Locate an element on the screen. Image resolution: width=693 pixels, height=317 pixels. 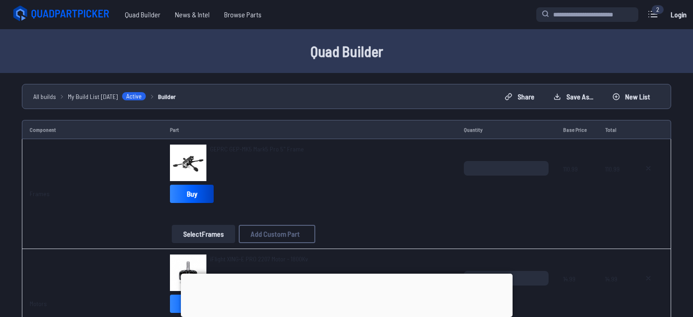
td: Total is located at coordinates (614, 129).